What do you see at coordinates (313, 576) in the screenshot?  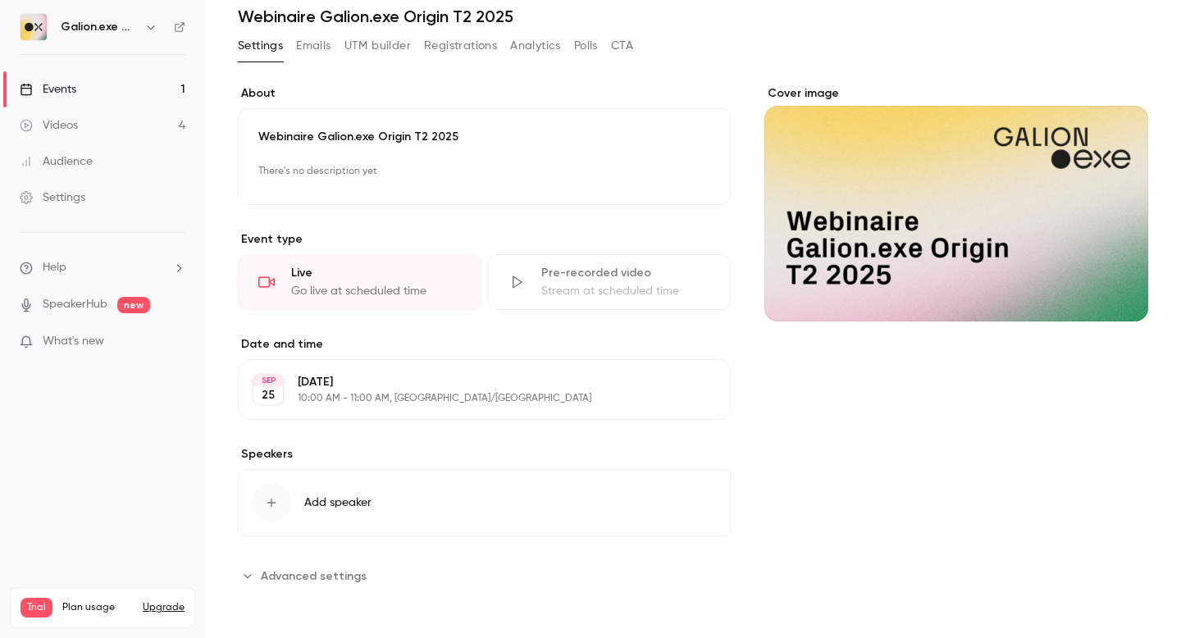 I see `span: Advanced settings` at bounding box center [313, 576].